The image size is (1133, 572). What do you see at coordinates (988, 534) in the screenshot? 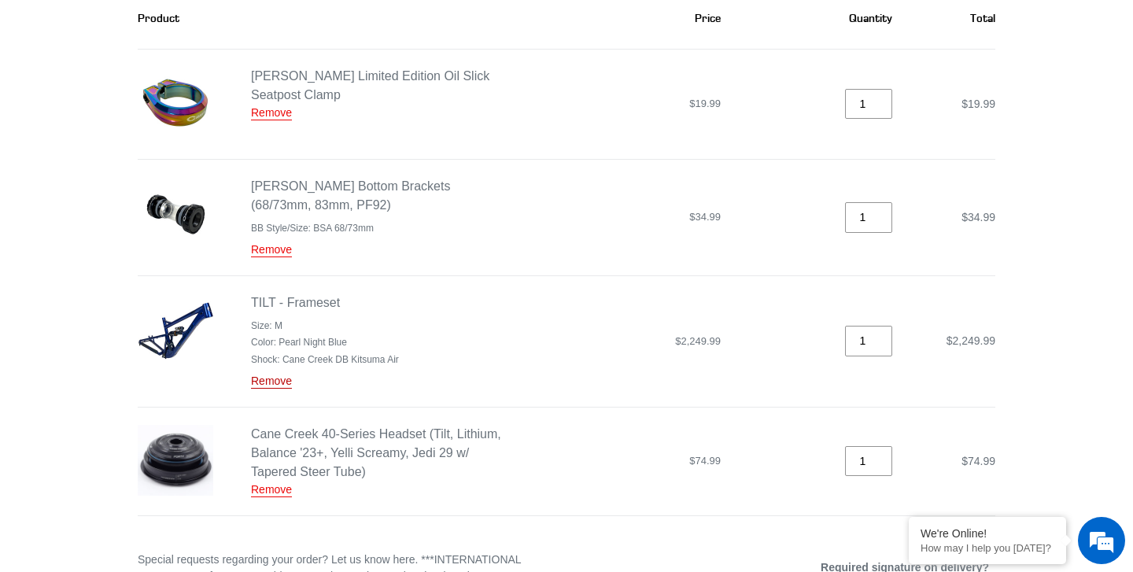
I see `div: We're Online!` at bounding box center [988, 534].